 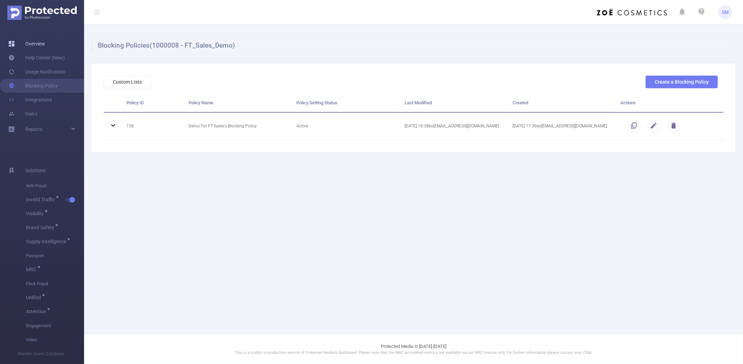 I want to click on button: Custom Lists, so click(x=127, y=82).